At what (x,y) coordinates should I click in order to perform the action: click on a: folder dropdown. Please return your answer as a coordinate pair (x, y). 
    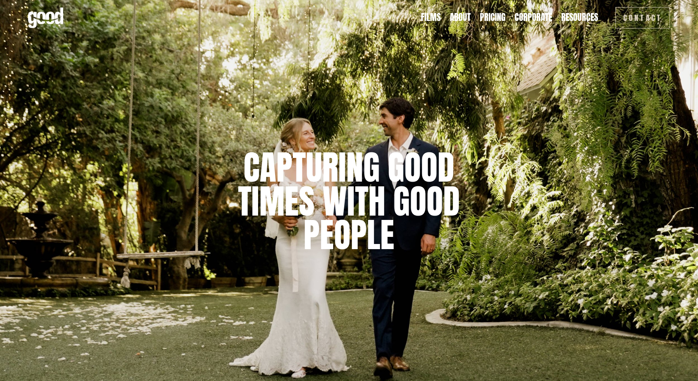
    Looking at the image, I should click on (579, 17).